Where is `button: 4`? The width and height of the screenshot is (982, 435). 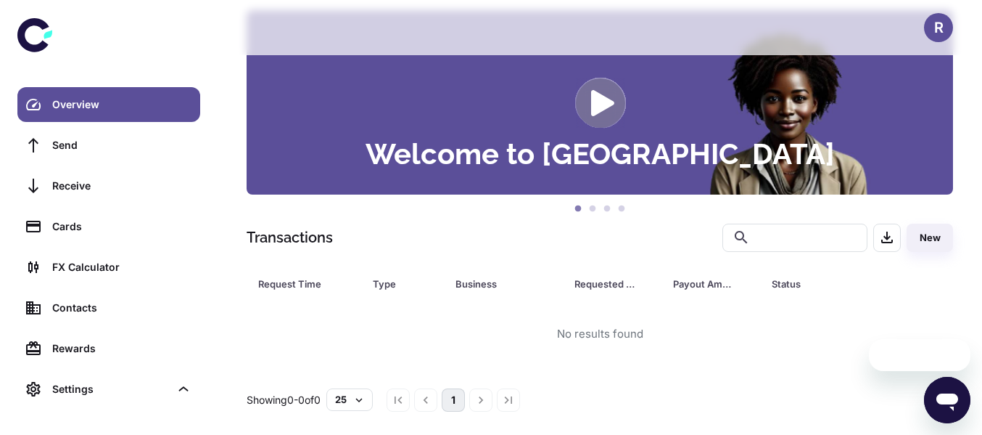
button: 4 is located at coordinates (622, 209).